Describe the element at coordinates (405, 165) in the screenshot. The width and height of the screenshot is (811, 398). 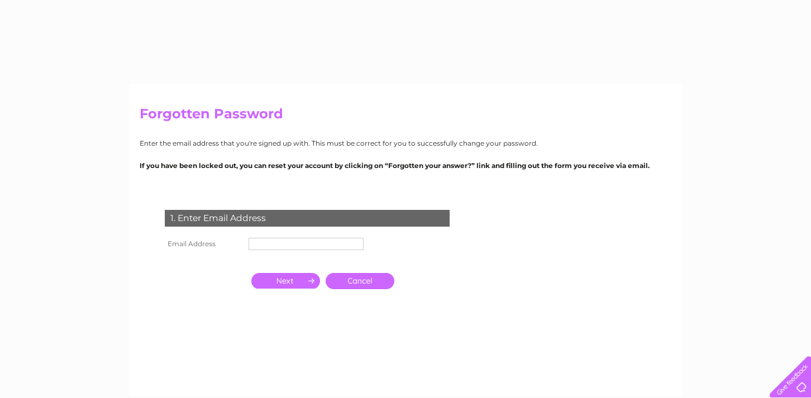
I see `p: If you have been locked out, you can reset your account by clicking on “Forgotten your answer?” l...` at that location.